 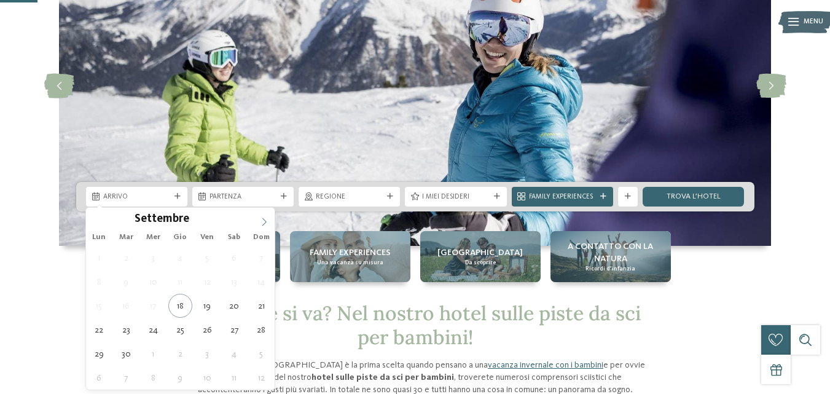 What do you see at coordinates (153, 353) in the screenshot?
I see `span: Ottobre 1, 2025` at bounding box center [153, 353].